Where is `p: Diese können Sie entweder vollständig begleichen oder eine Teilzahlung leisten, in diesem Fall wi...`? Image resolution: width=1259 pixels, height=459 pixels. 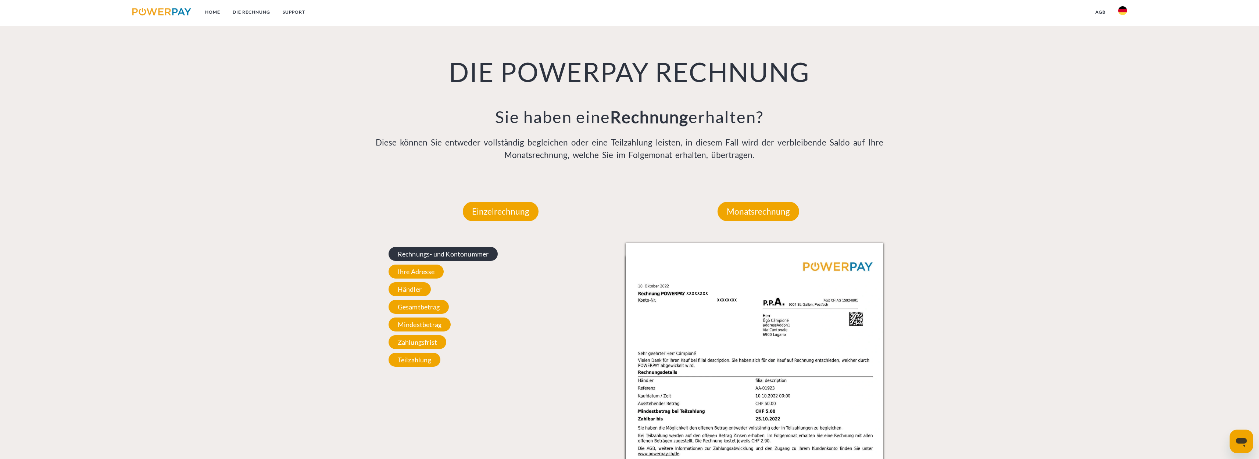
p: Diese können Sie entweder vollständig begleichen oder eine Teilzahlung leisten, in diesem Fall wi... is located at coordinates (630, 149).